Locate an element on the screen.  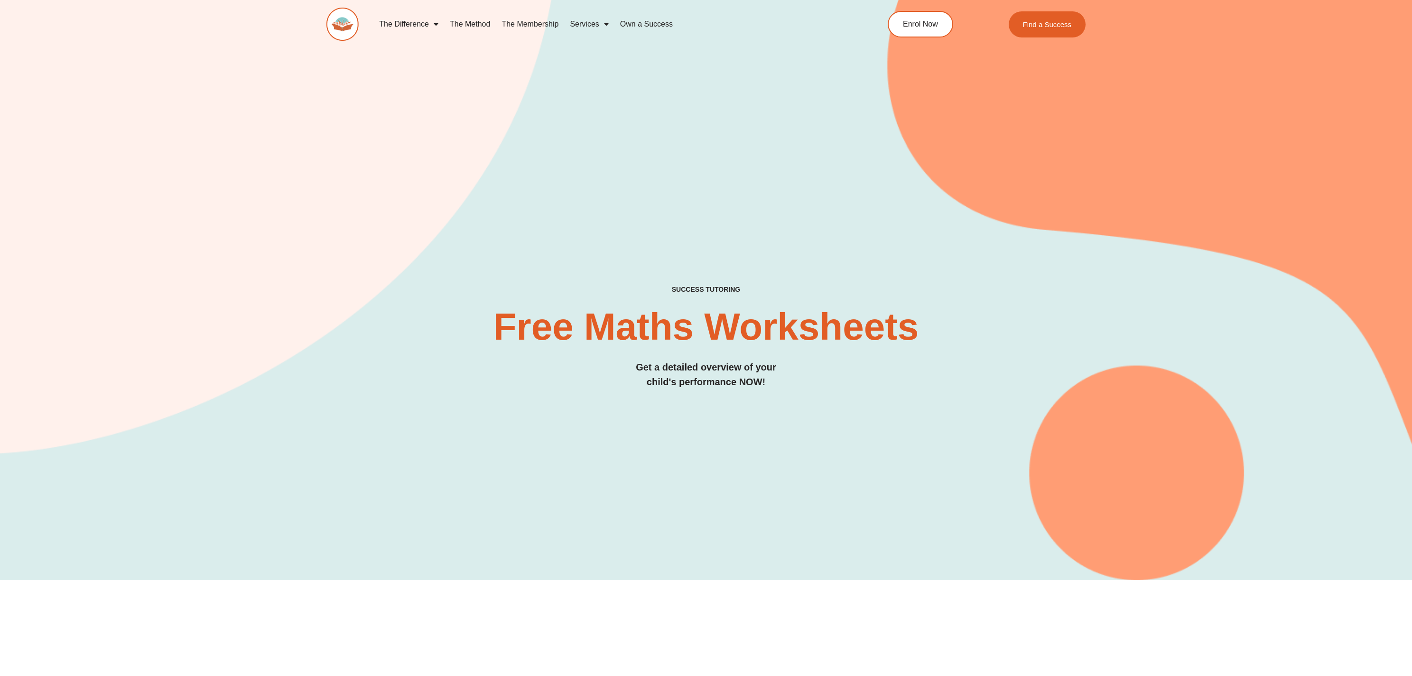
a: Own a Success is located at coordinates (646, 24).